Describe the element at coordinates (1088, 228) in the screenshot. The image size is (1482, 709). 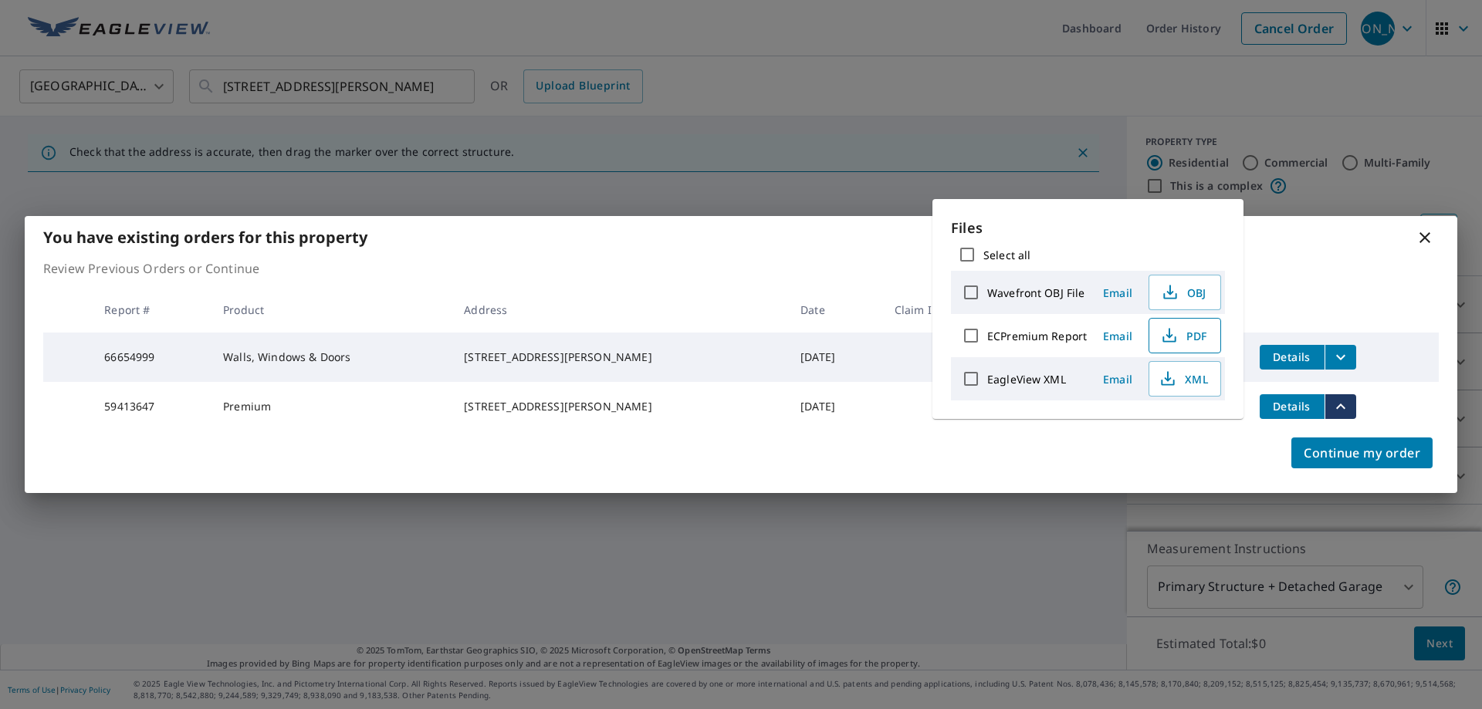
I see `p: Files` at that location.